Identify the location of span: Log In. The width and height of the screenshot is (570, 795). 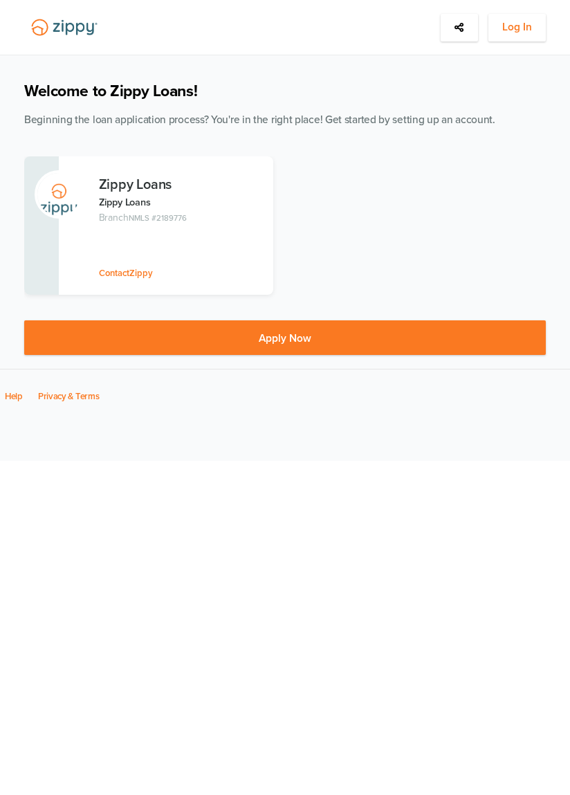
(517, 27).